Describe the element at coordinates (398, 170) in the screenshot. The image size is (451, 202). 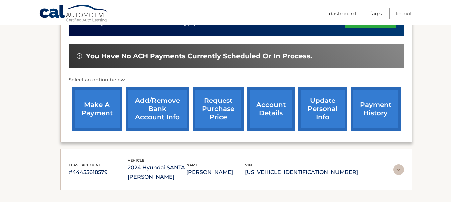
I see `img: accordion-rest.svg` at that location.